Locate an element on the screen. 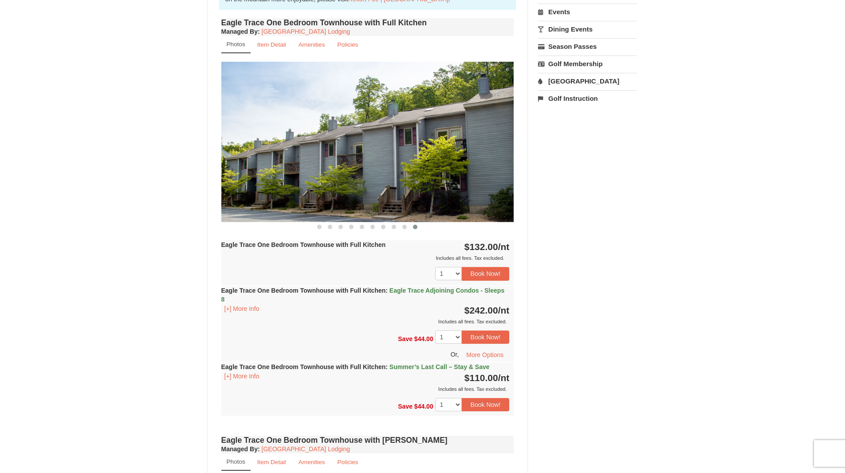  a: Golf Membership is located at coordinates (588, 63).